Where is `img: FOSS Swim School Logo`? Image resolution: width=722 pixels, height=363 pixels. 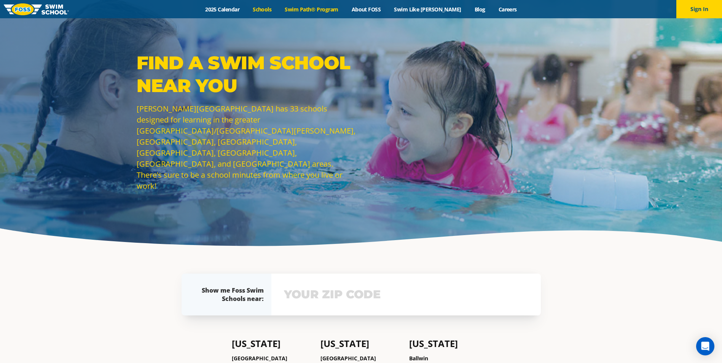 img: FOSS Swim School Logo is located at coordinates (36, 9).